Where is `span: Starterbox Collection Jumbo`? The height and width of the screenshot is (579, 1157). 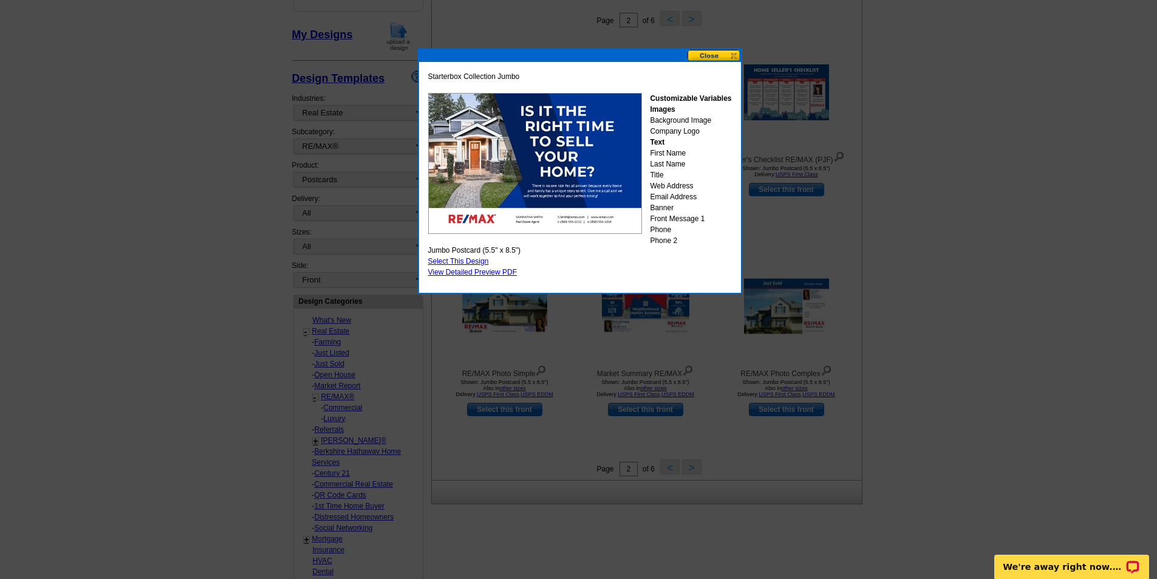
span: Starterbox Collection Jumbo is located at coordinates (474, 77).